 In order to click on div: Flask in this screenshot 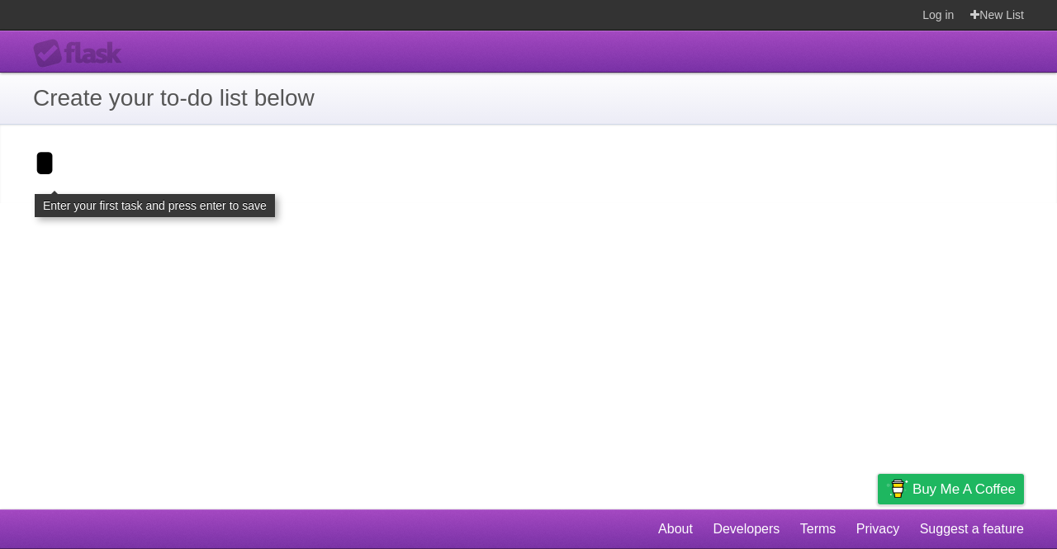, I will do `click(83, 54)`.